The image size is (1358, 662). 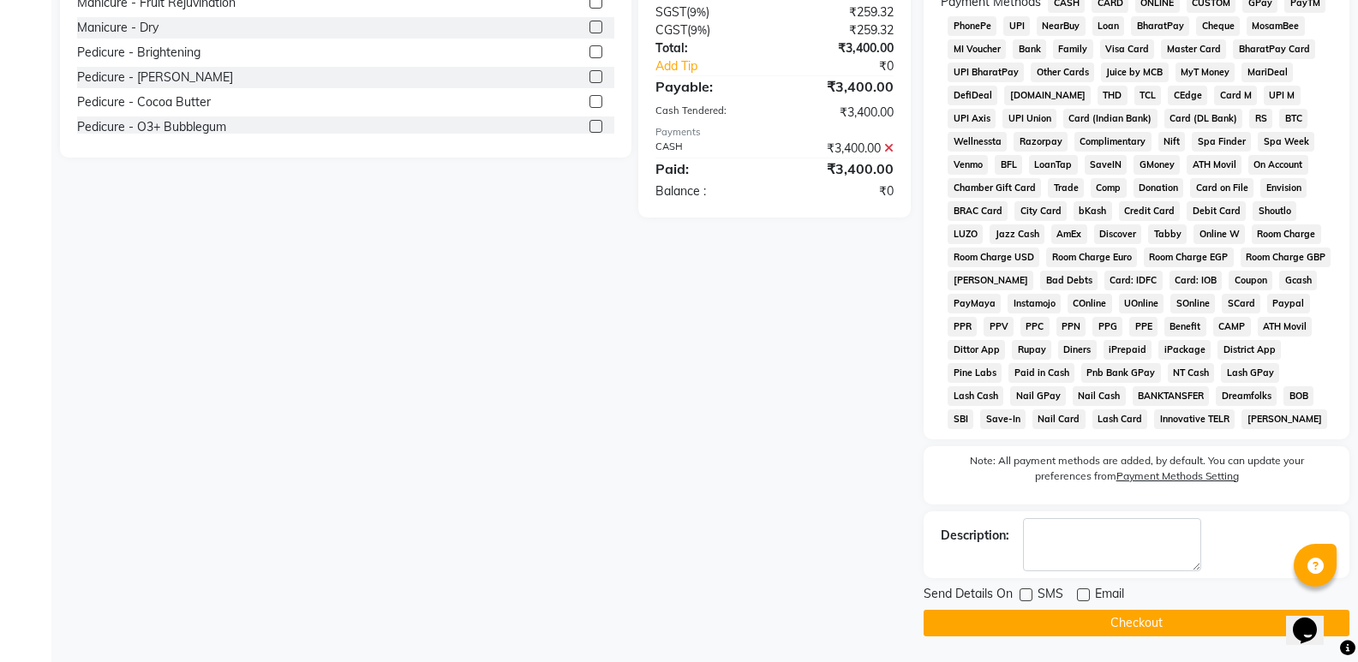 I want to click on span: City Card, so click(x=1040, y=211).